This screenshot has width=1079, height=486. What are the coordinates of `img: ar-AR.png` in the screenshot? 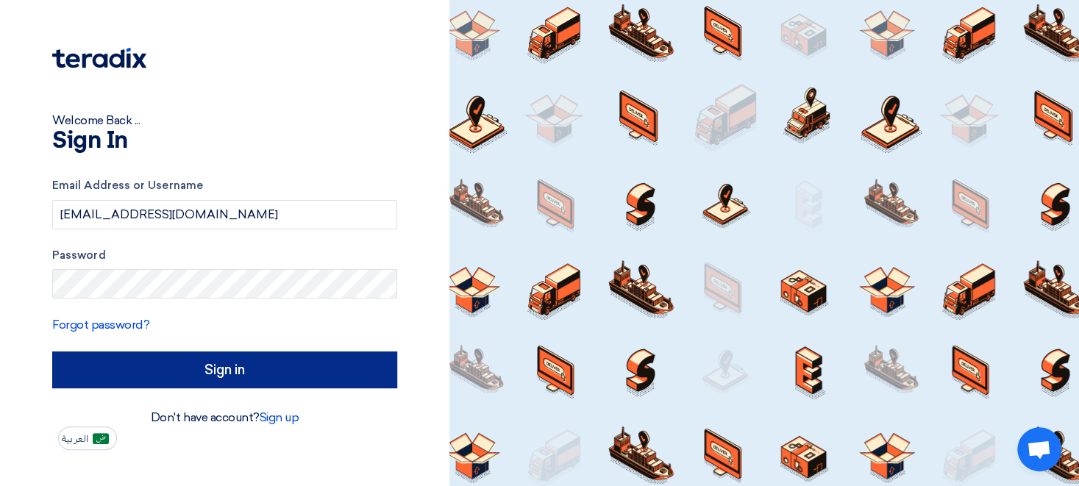 It's located at (101, 438).